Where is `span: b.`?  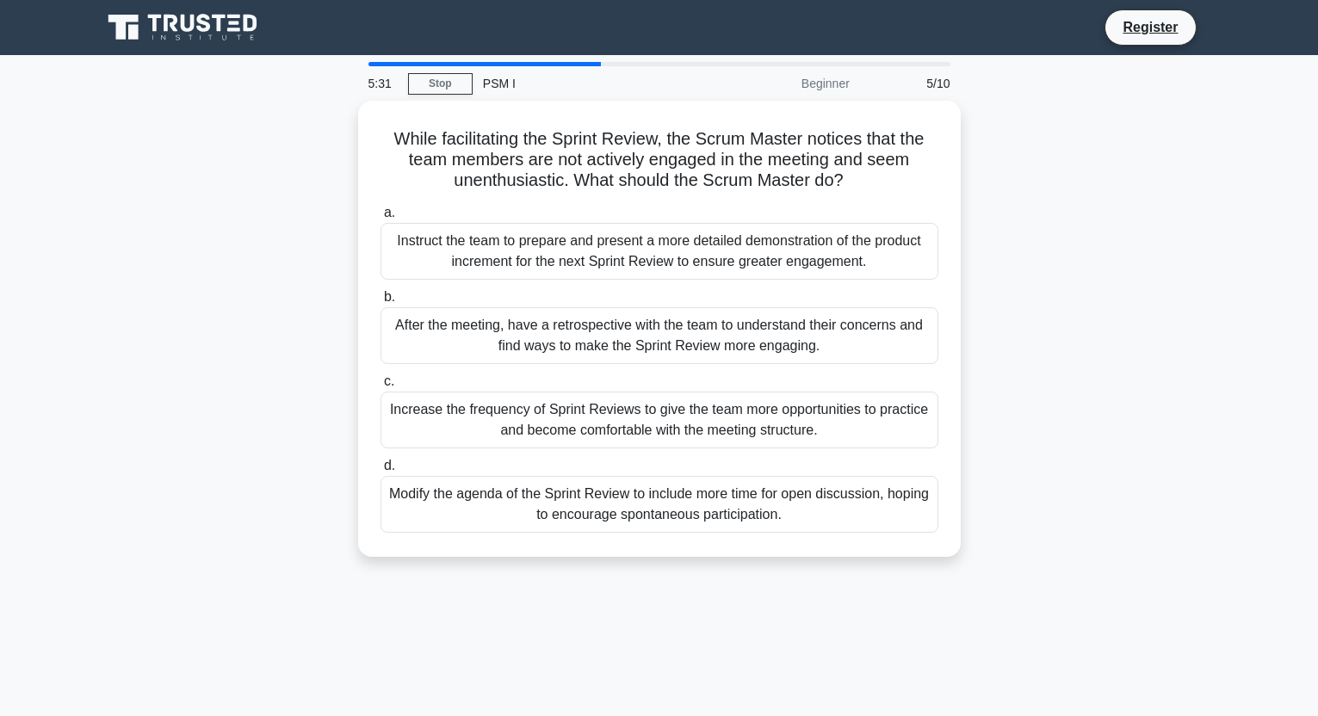
span: b. is located at coordinates (389, 296).